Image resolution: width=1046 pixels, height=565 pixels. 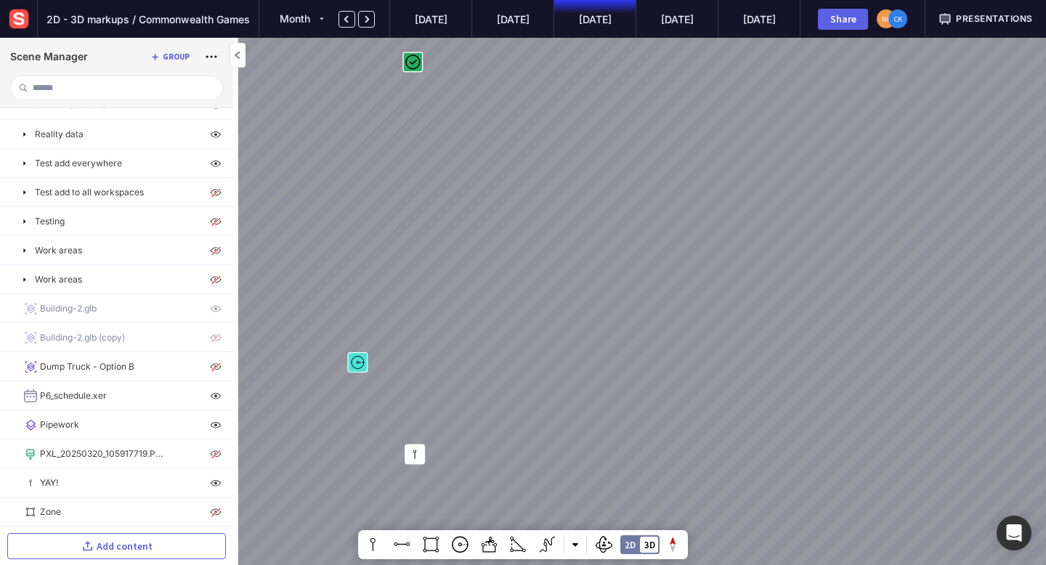 I want to click on button: Add content, so click(x=116, y=546).